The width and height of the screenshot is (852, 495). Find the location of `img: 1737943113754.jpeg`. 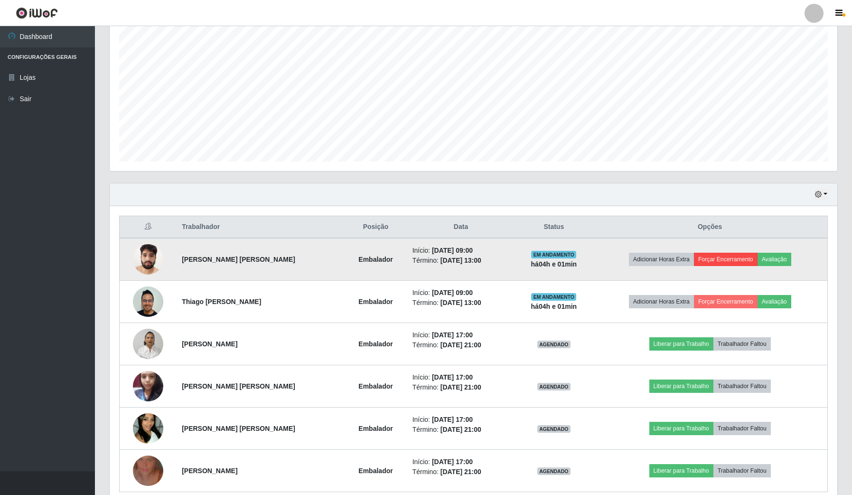

img: 1737943113754.jpeg is located at coordinates (148, 385).